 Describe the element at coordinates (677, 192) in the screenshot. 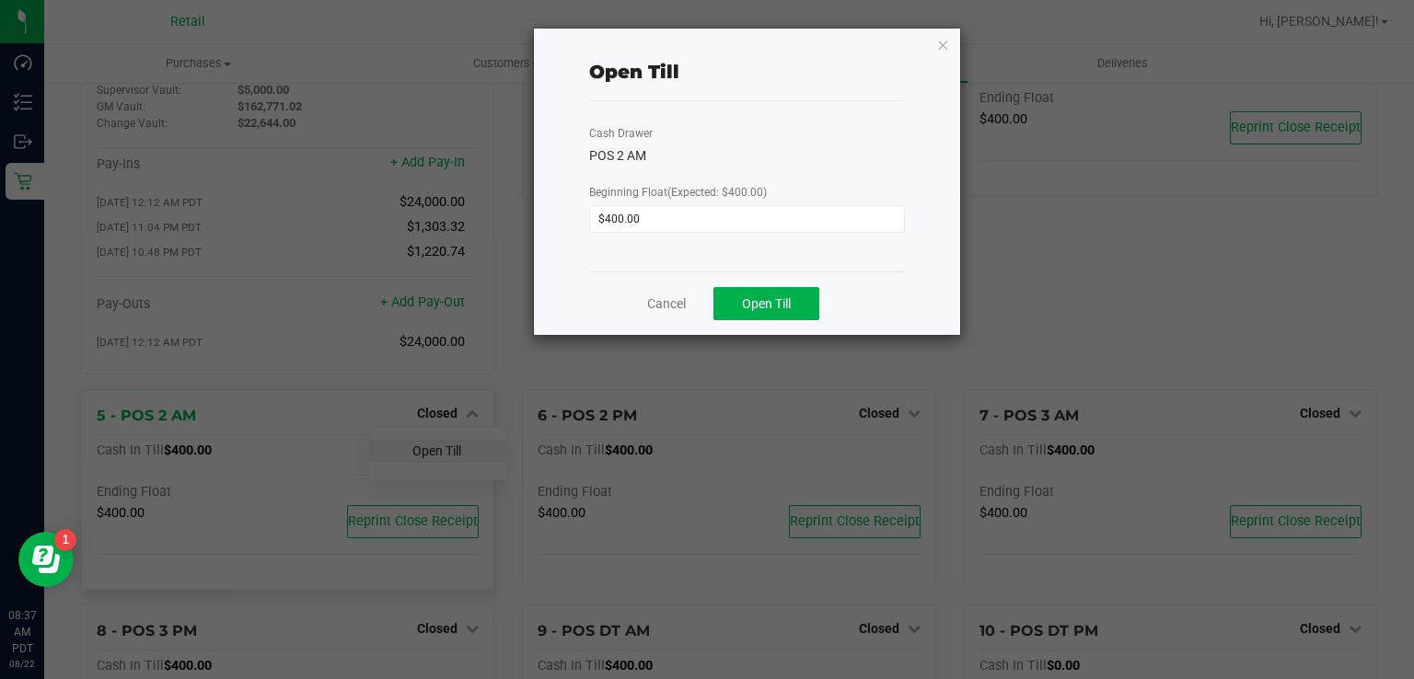

I see `span: Beginning Float` at that location.